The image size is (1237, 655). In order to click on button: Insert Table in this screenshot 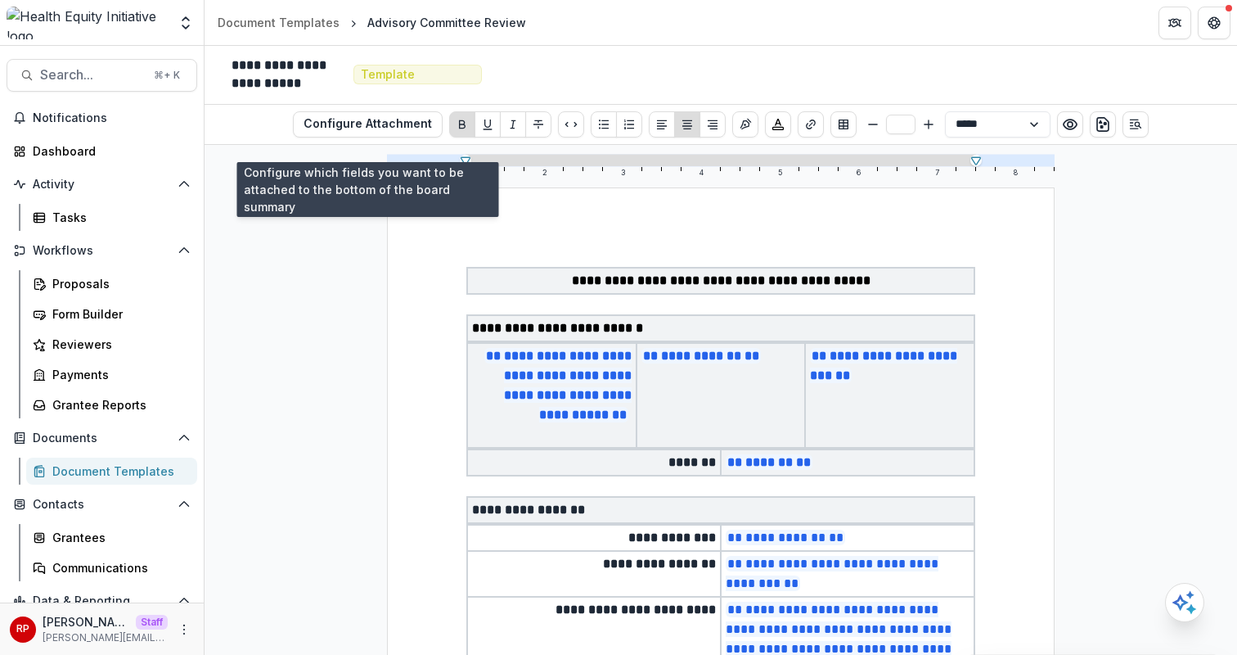, I will do `click(844, 124)`.